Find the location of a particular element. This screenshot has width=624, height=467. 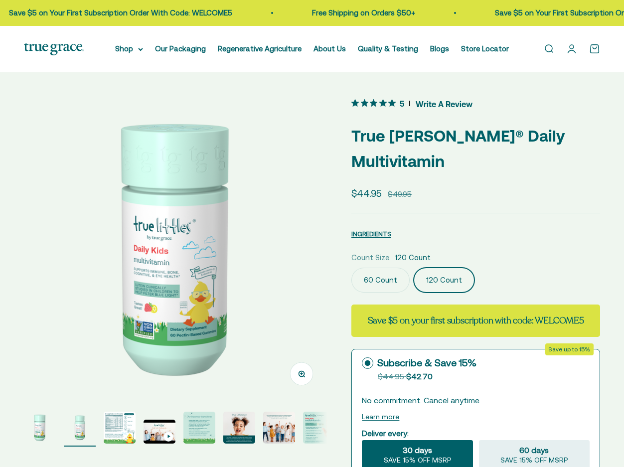

a: Our Packaging is located at coordinates (180, 48).